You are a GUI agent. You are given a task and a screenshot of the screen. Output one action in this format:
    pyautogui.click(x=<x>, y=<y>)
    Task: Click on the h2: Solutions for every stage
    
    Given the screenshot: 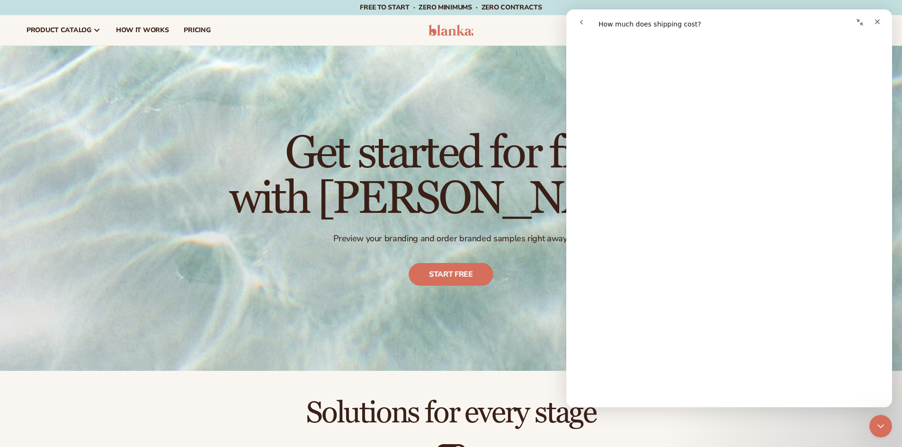 What is the action you would take?
    pyautogui.click(x=451, y=413)
    